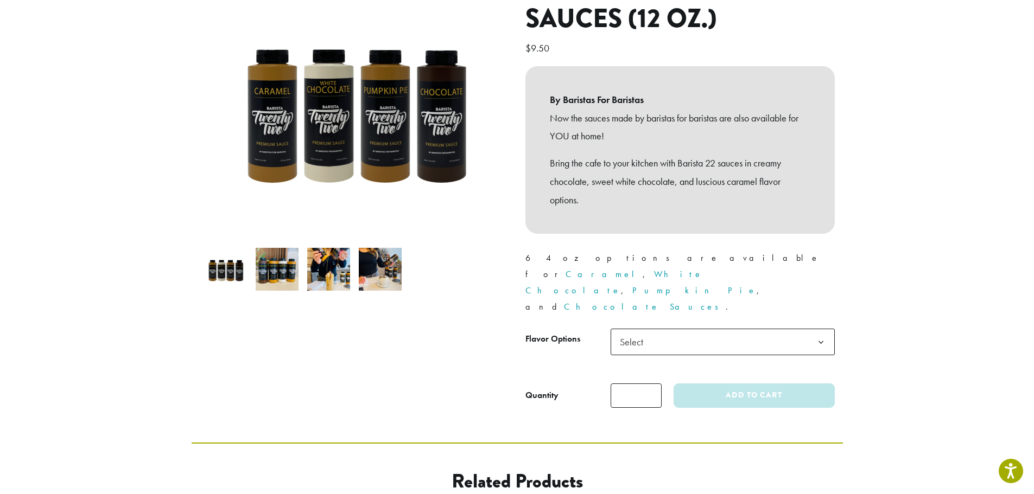  I want to click on img: Barista 22 Premium Sauces (12 oz.) - Image 3, so click(328, 269).